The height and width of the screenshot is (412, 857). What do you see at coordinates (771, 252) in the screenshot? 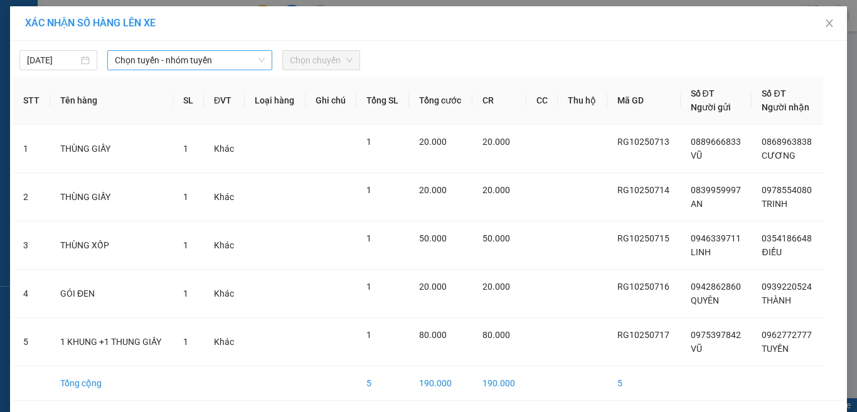
I see `span: ĐIỀU` at bounding box center [771, 252].